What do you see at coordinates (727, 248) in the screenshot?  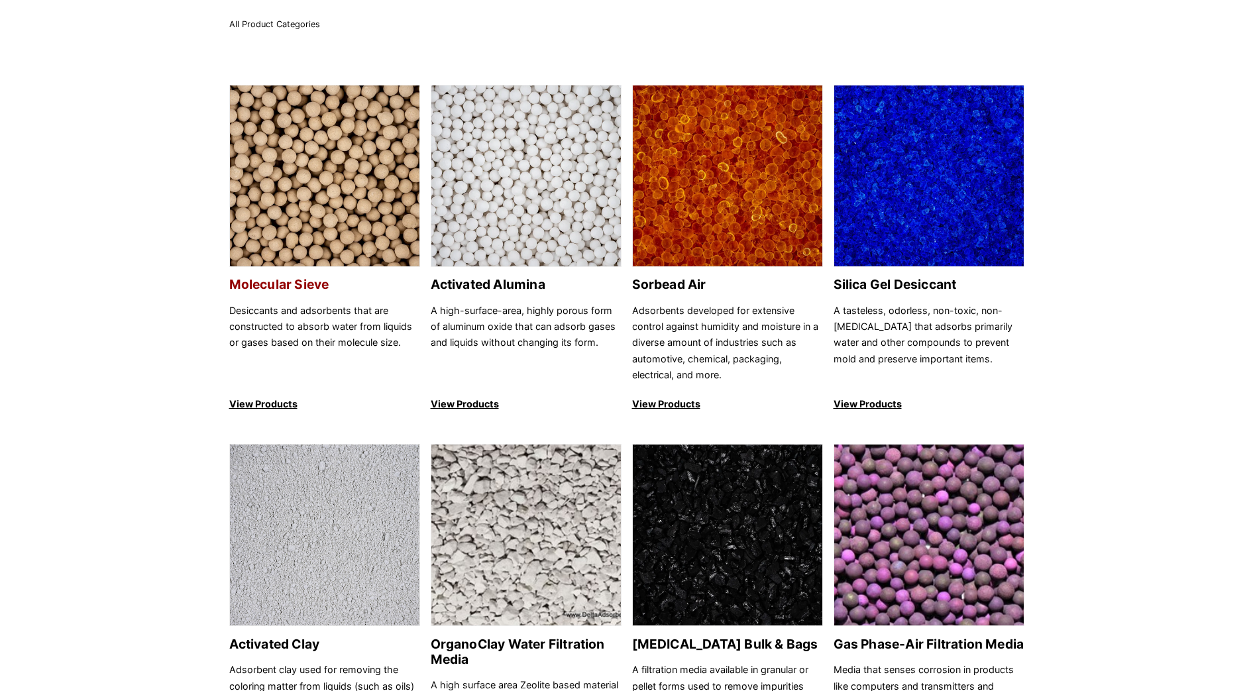 I see `a: Sorbead Air Sorbead Air Adsorbents developed for extensive control against humidity and moisture ...` at bounding box center [727, 248].